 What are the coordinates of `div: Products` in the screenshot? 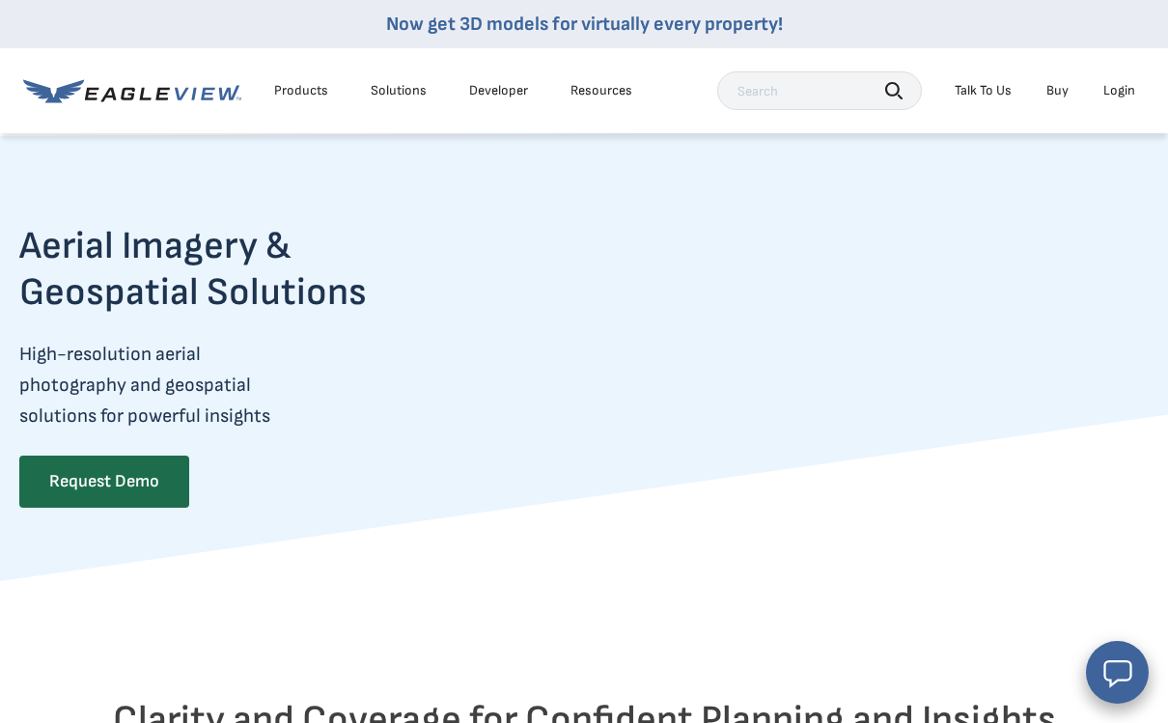 It's located at (301, 91).